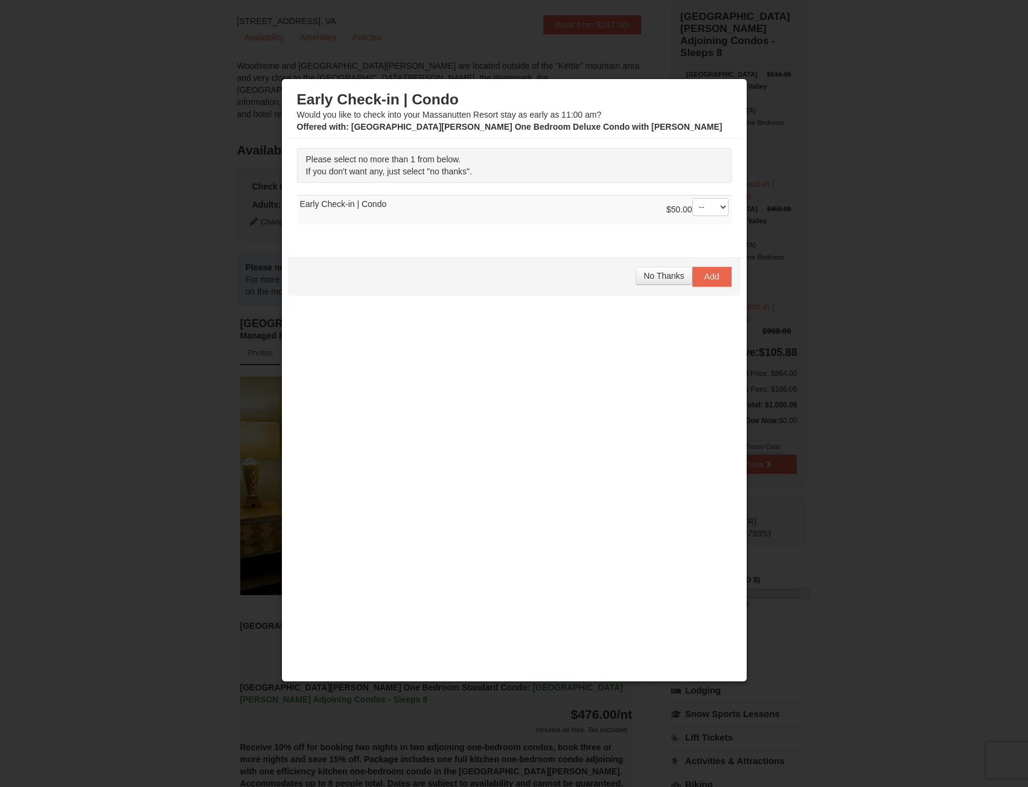 This screenshot has width=1028, height=787. Describe the element at coordinates (514, 210) in the screenshot. I see `td: Early Check-in | Condo` at that location.